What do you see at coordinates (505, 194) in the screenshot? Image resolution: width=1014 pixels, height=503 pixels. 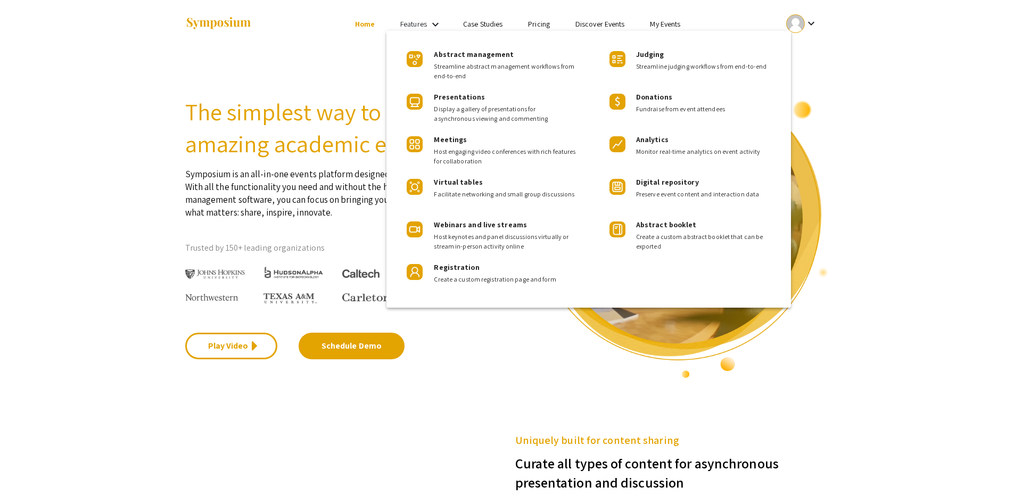 I see `span: Facilitate networking and small group discussions` at bounding box center [505, 194].